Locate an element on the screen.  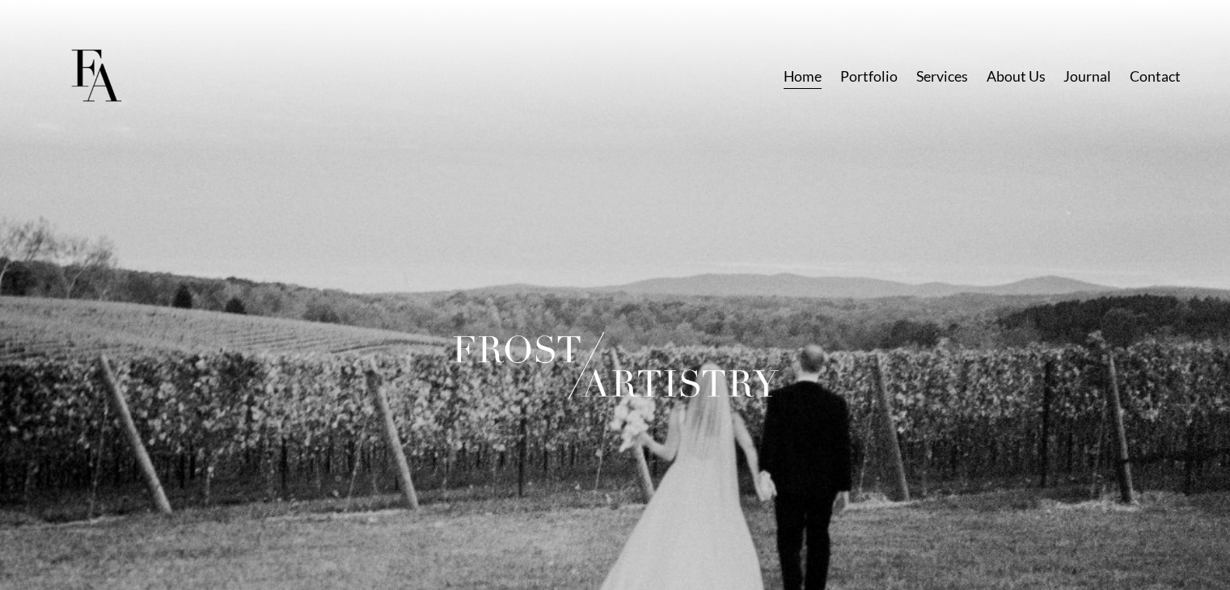
a: About Us is located at coordinates (1015, 76).